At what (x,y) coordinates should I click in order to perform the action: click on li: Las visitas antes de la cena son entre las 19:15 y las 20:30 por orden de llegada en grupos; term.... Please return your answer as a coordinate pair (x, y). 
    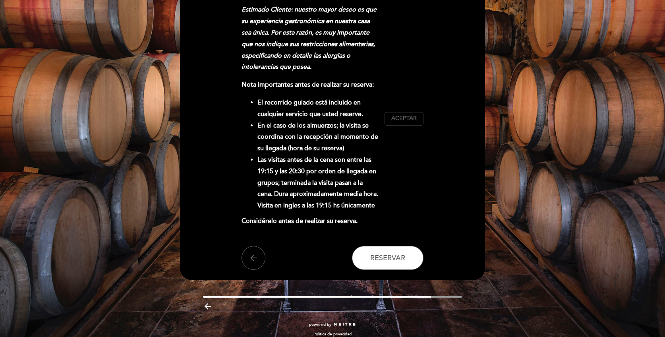
    Looking at the image, I should click on (318, 183).